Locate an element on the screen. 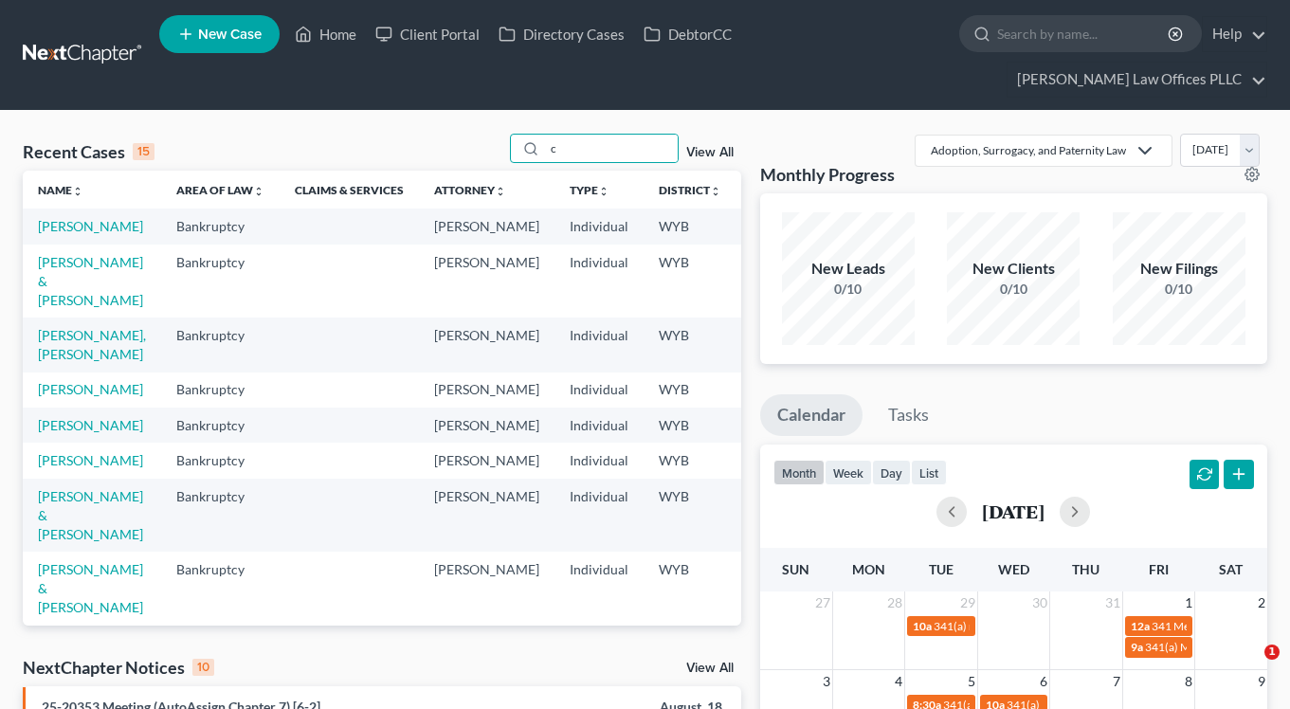  span: 7 is located at coordinates (1116, 681).